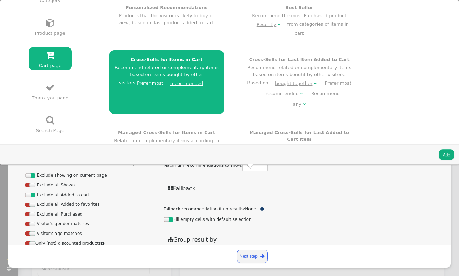 This screenshot has width=459, height=276. What do you see at coordinates (299, 82) in the screenshot?
I see `a: Cross-Sells for Last Item Added to CartRecommend related or complementary items based on items bo...` at bounding box center [299, 82].